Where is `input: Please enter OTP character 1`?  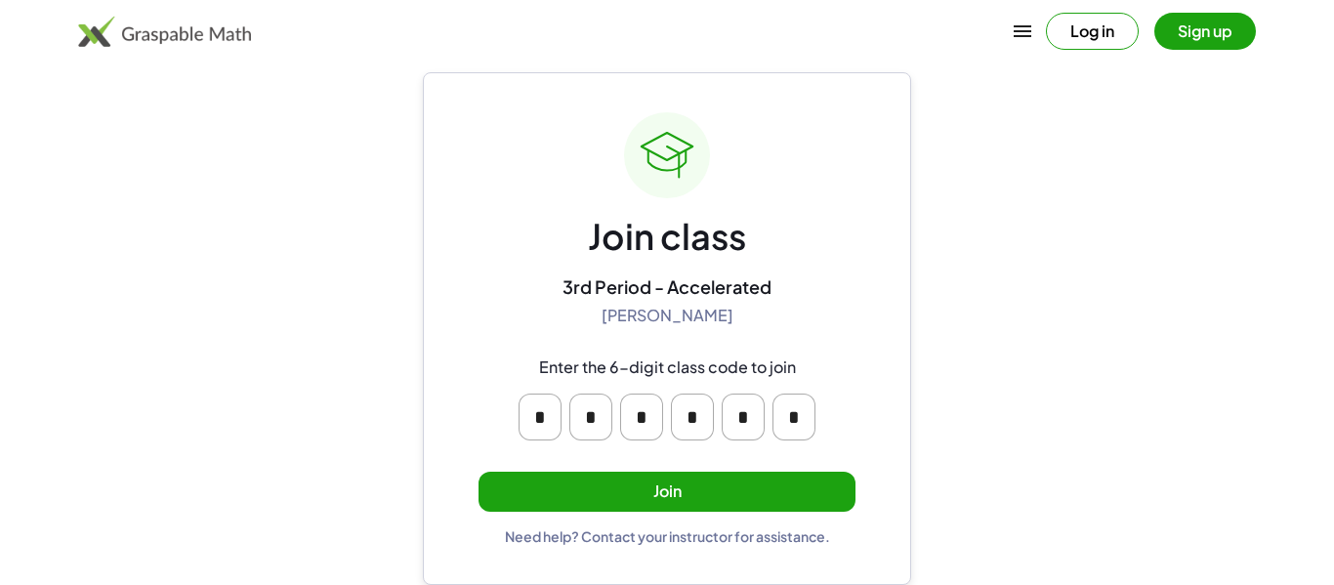 input: Please enter OTP character 1 is located at coordinates (540, 417).